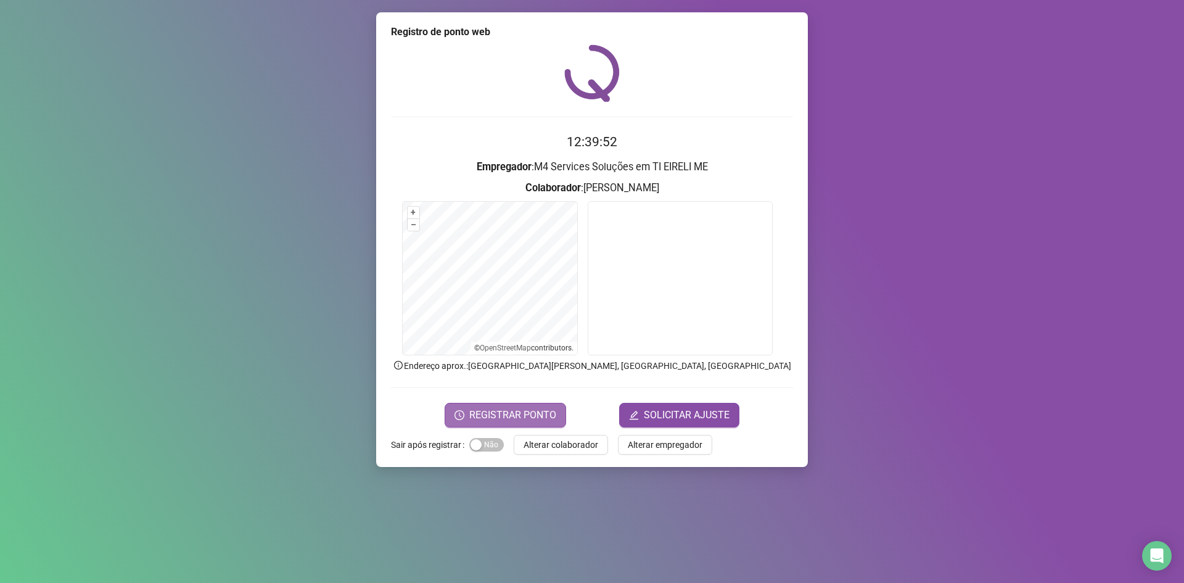 This screenshot has width=1184, height=583. I want to click on a: OpenStreetMap, so click(505, 348).